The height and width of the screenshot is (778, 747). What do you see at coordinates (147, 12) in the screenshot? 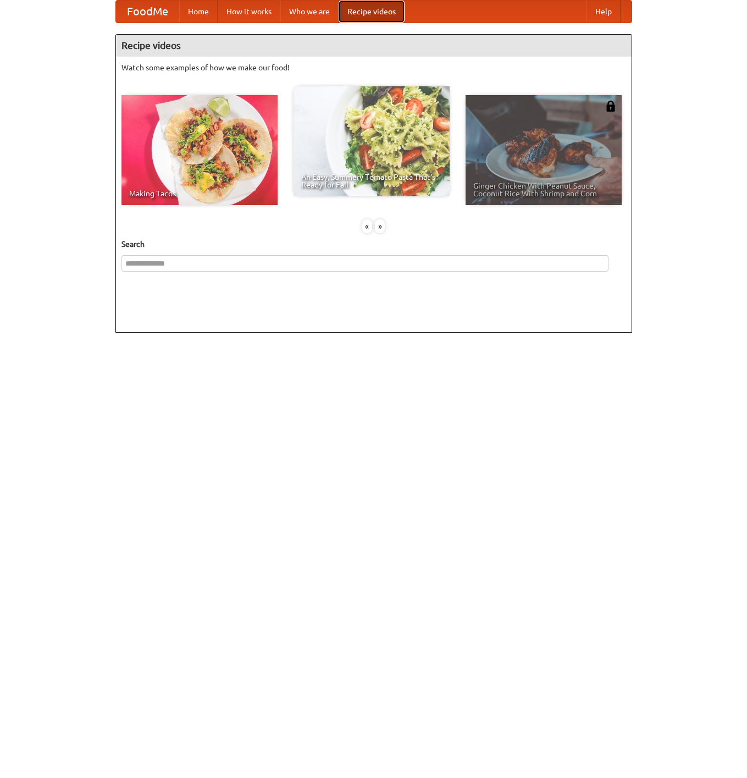
I see `a: FoodMe` at bounding box center [147, 12].